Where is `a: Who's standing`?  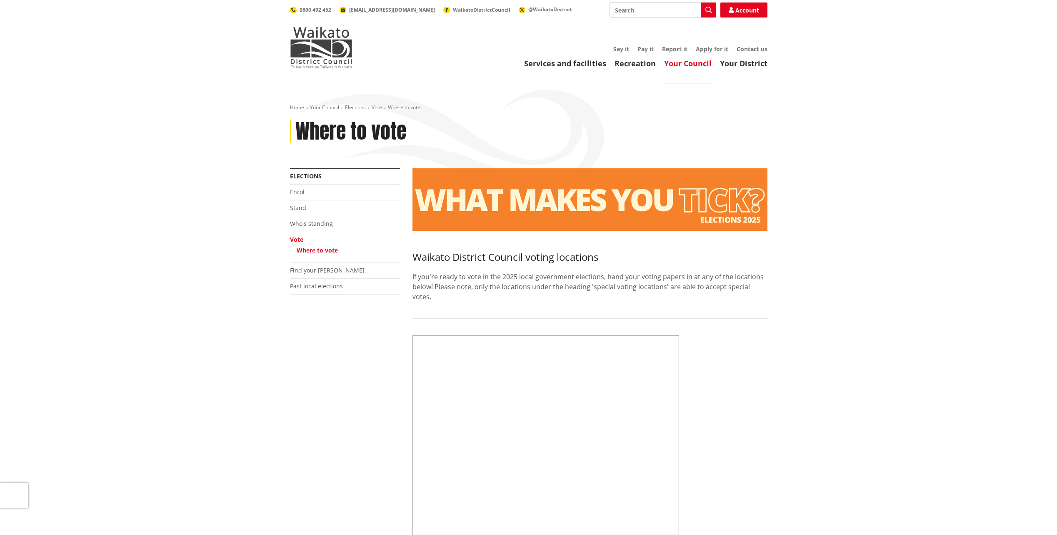 a: Who's standing is located at coordinates (311, 223).